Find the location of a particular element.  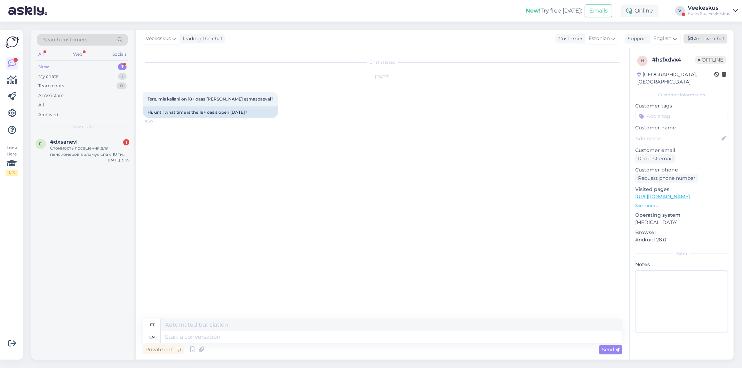

button: Emails is located at coordinates (598, 11).